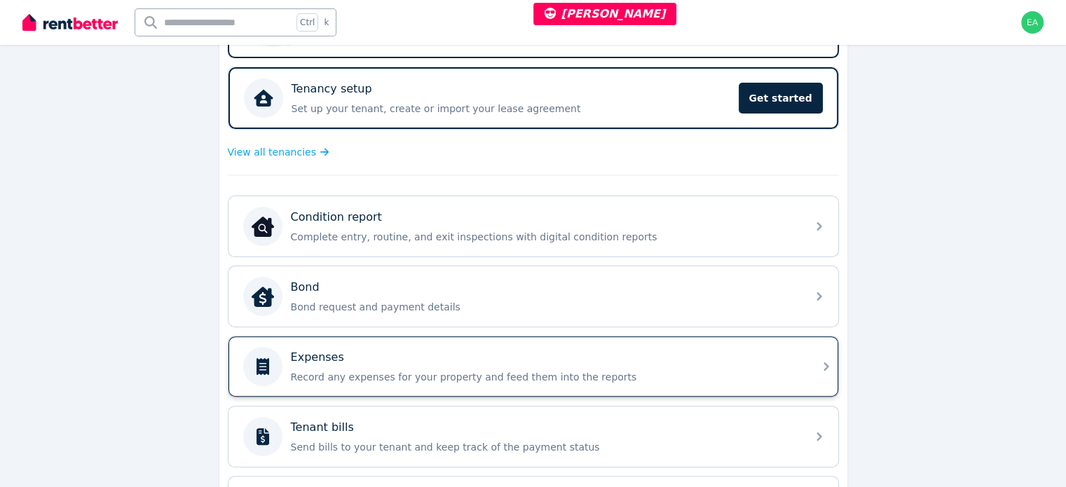  I want to click on p: Bond request and payment details, so click(545, 307).